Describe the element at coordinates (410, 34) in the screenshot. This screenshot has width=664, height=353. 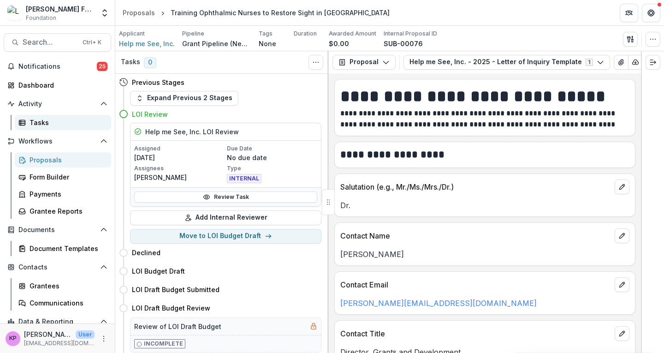
I see `p: Internal Proposal ID` at that location.